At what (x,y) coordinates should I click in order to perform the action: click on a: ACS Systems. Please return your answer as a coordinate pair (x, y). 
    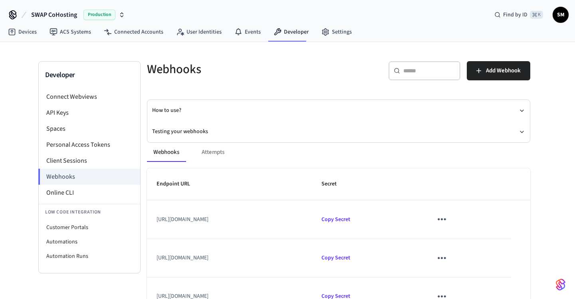
    Looking at the image, I should click on (70, 32).